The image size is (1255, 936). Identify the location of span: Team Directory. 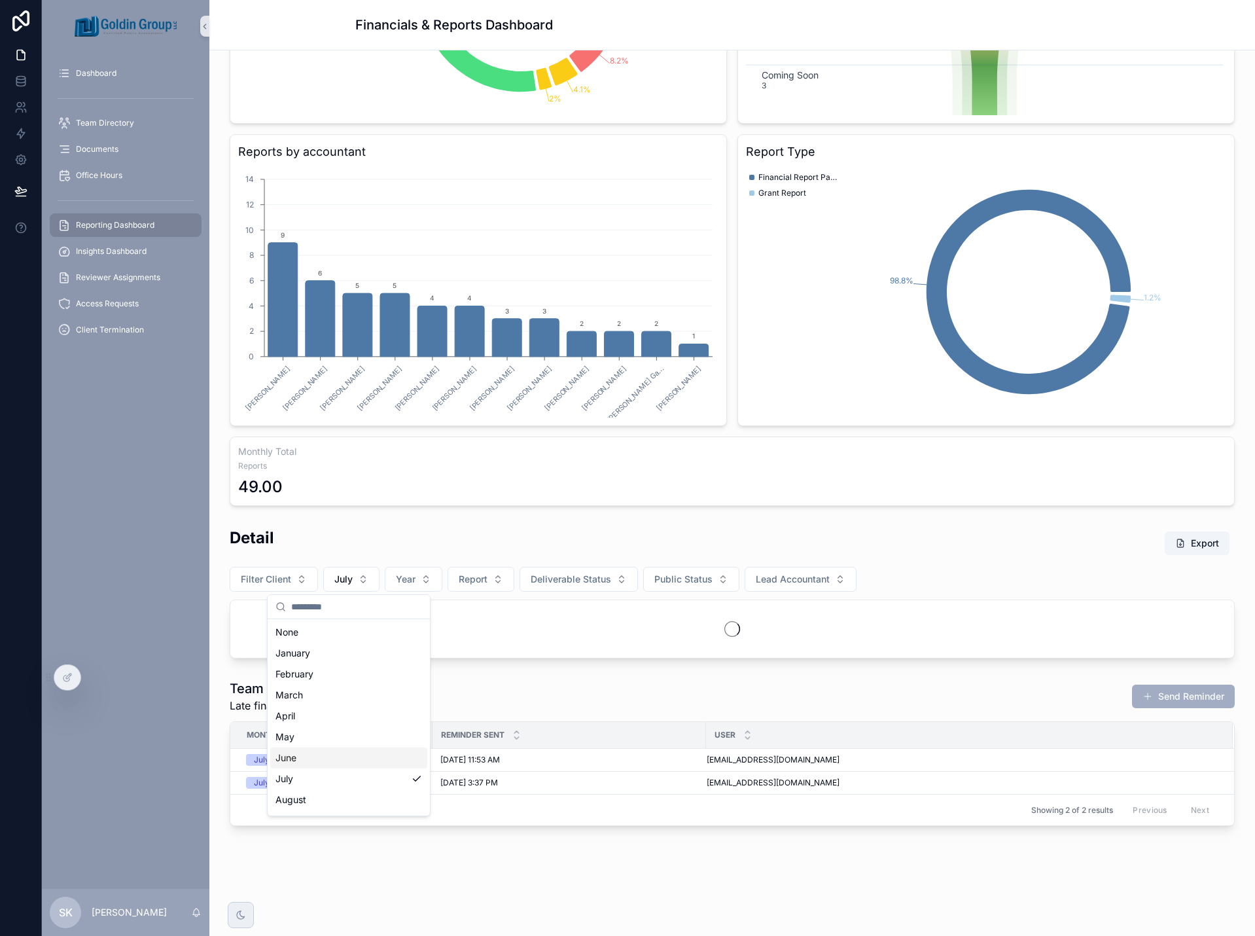
(105, 123).